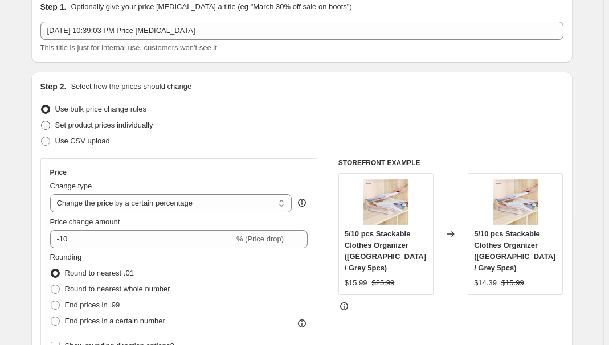 This screenshot has width=609, height=345. What do you see at coordinates (129, 47) in the screenshot?
I see `span: This title is just for internal use, customers won't see it` at bounding box center [129, 47].